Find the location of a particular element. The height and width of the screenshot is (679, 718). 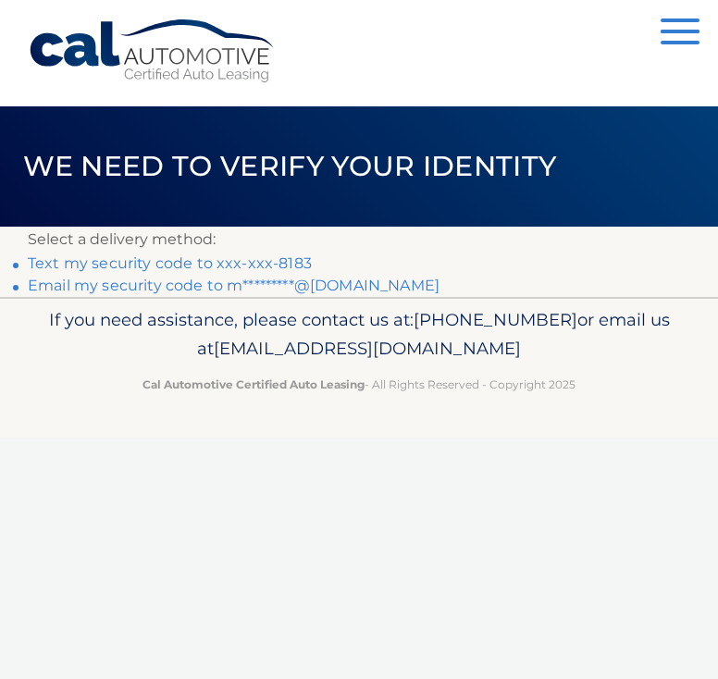

strong: Cal Automotive Certified Auto Leasing is located at coordinates (254, 384).